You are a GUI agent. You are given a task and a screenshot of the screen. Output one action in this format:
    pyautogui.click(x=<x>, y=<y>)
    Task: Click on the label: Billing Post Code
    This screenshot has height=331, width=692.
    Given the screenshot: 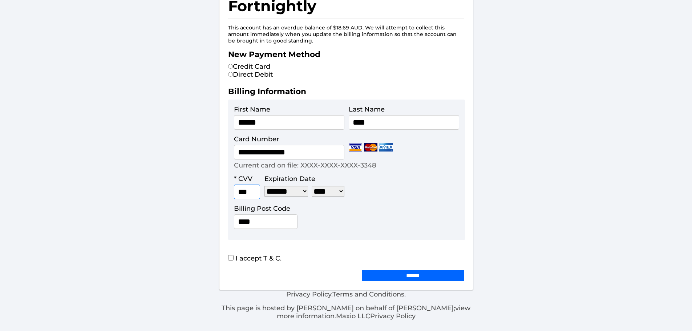 What is the action you would take?
    pyautogui.click(x=262, y=209)
    